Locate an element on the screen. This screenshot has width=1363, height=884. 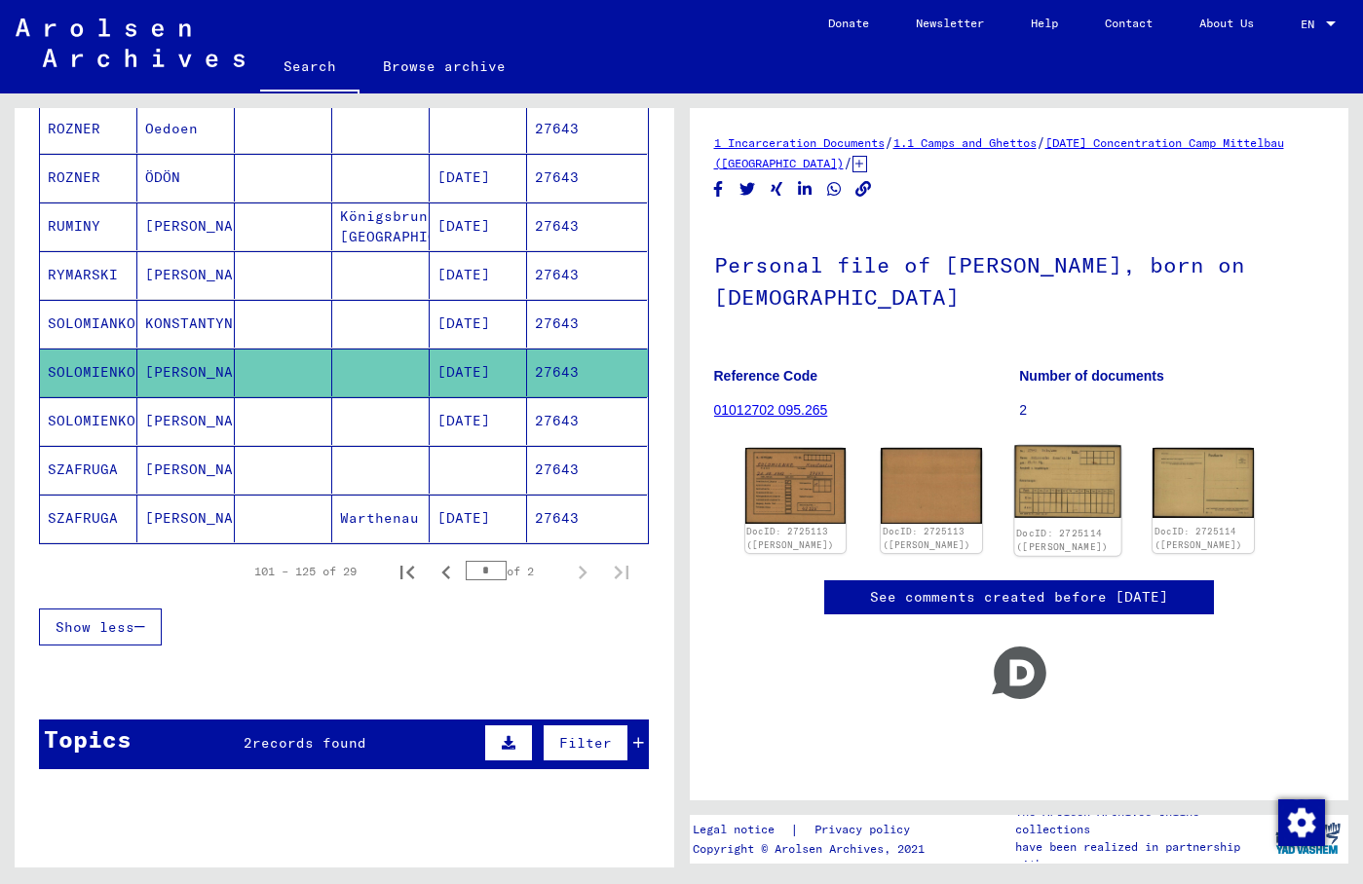
mat-cell: RYMARSKI is located at coordinates (89, 275).